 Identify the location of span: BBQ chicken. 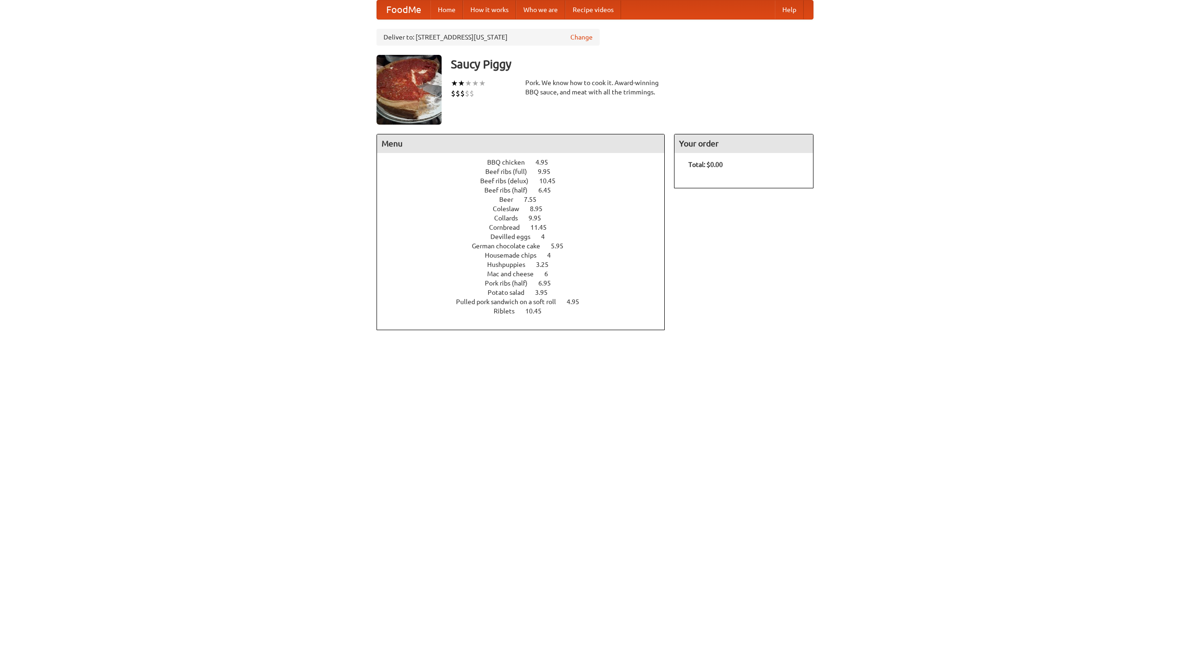
(510, 162).